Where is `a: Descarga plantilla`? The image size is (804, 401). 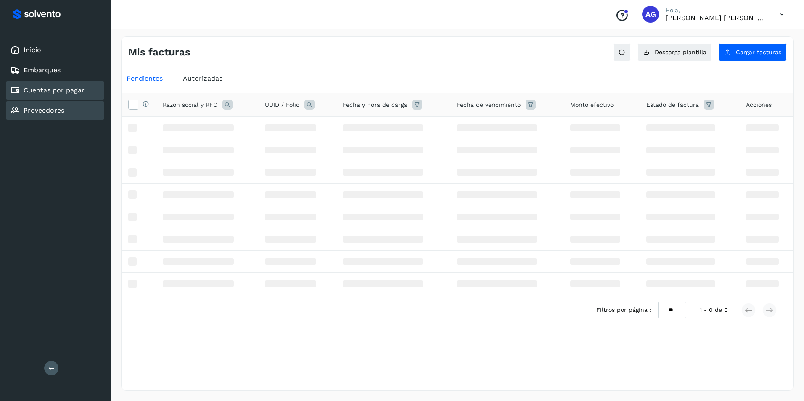
a: Descarga plantilla is located at coordinates (675, 52).